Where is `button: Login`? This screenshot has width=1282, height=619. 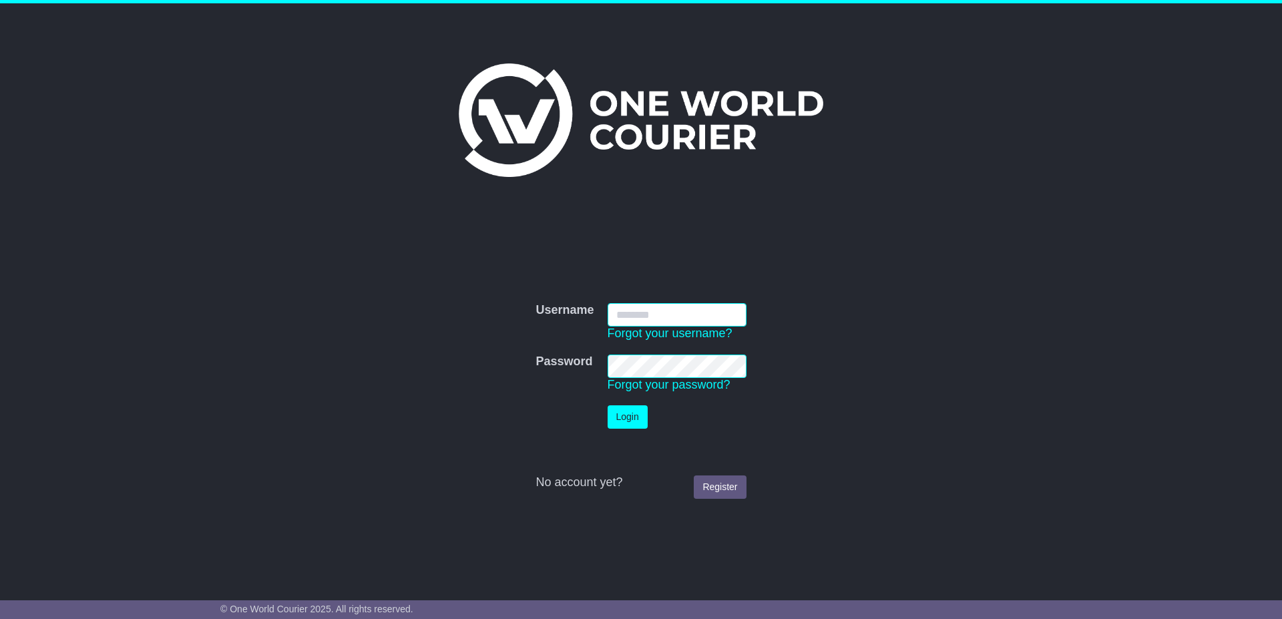
button: Login is located at coordinates (628, 417).